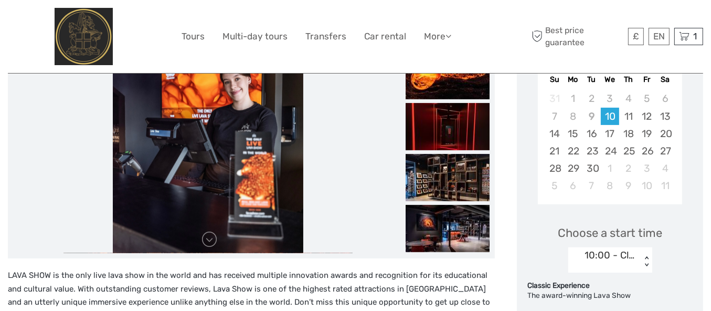 This screenshot has width=711, height=311. What do you see at coordinates (628, 151) in the screenshot?
I see `div: Choose Thursday, September 25th, 2025` at bounding box center [628, 151].